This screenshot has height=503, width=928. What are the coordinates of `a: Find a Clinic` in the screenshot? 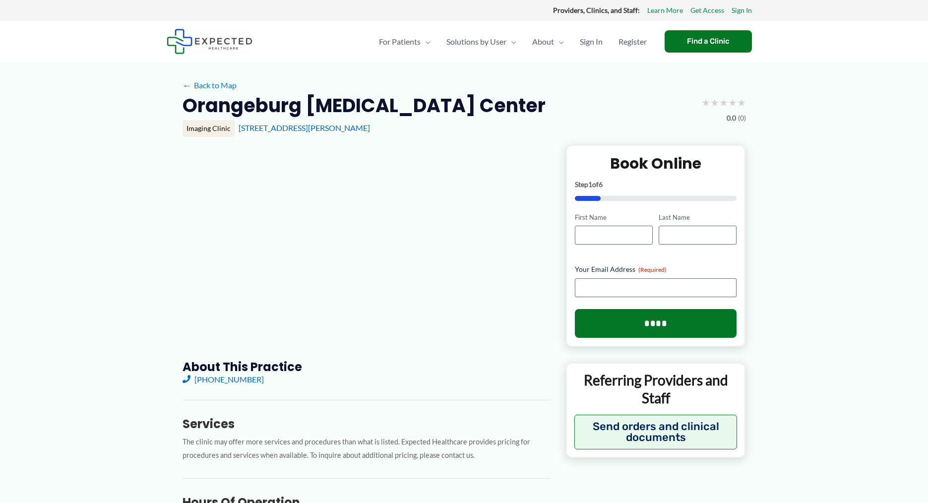 It's located at (708, 41).